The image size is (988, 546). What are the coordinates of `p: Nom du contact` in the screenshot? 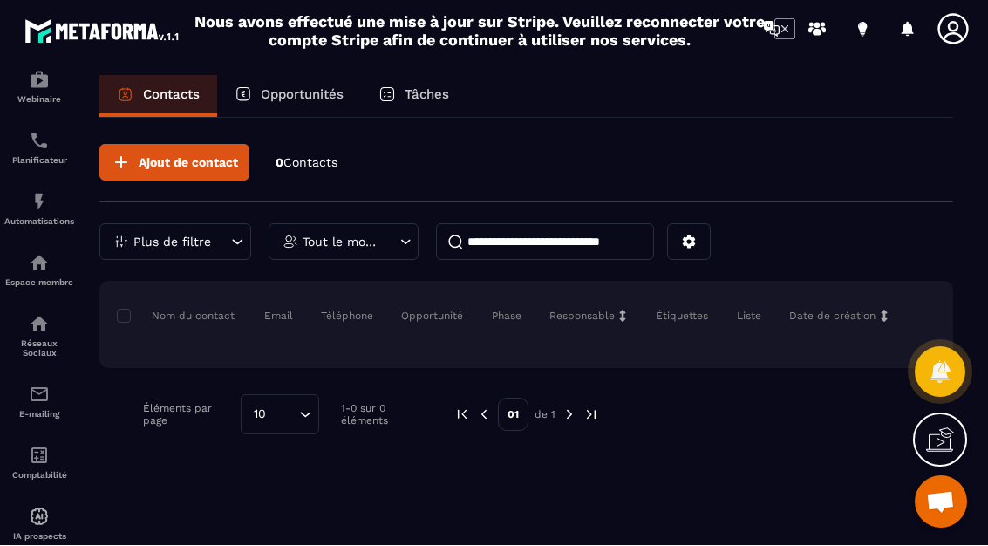 It's located at (175, 316).